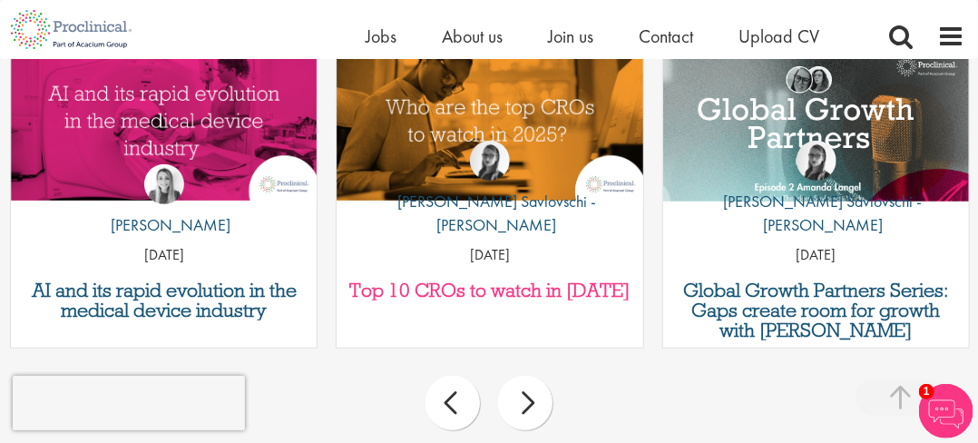 This screenshot has height=443, width=978. Describe the element at coordinates (453, 403) in the screenshot. I see `div: prev` at that location.